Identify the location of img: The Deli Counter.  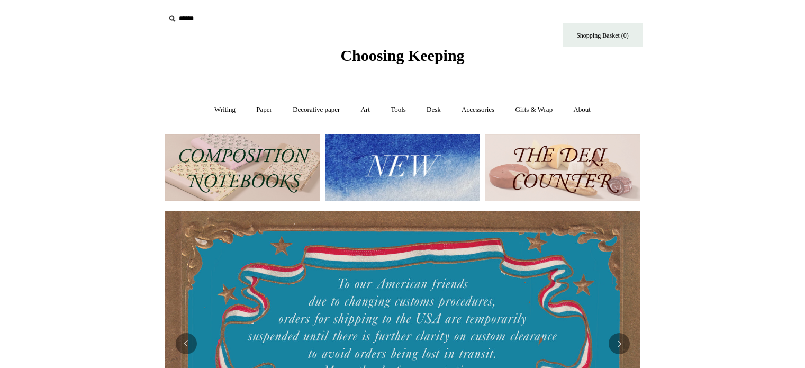
(562, 167).